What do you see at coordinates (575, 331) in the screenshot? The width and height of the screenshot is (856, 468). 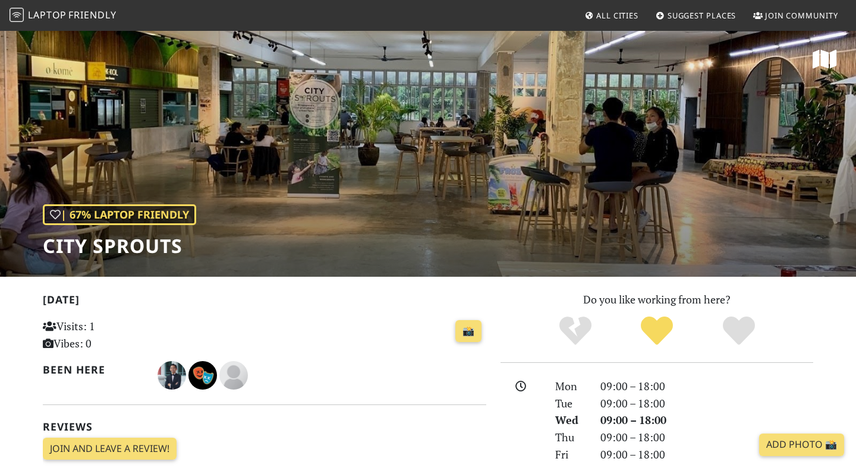 I see `div: No` at bounding box center [575, 331].